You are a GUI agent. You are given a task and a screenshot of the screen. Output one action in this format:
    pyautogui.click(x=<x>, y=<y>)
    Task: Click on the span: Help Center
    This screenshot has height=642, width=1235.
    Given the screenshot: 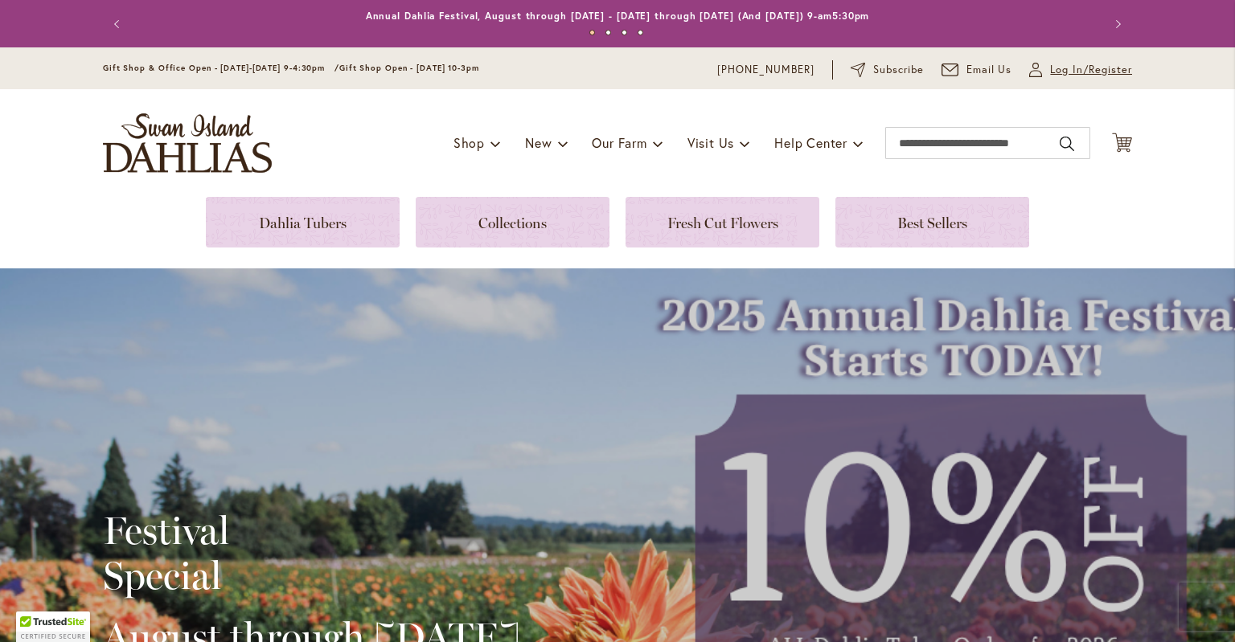 What is the action you would take?
    pyautogui.click(x=811, y=142)
    